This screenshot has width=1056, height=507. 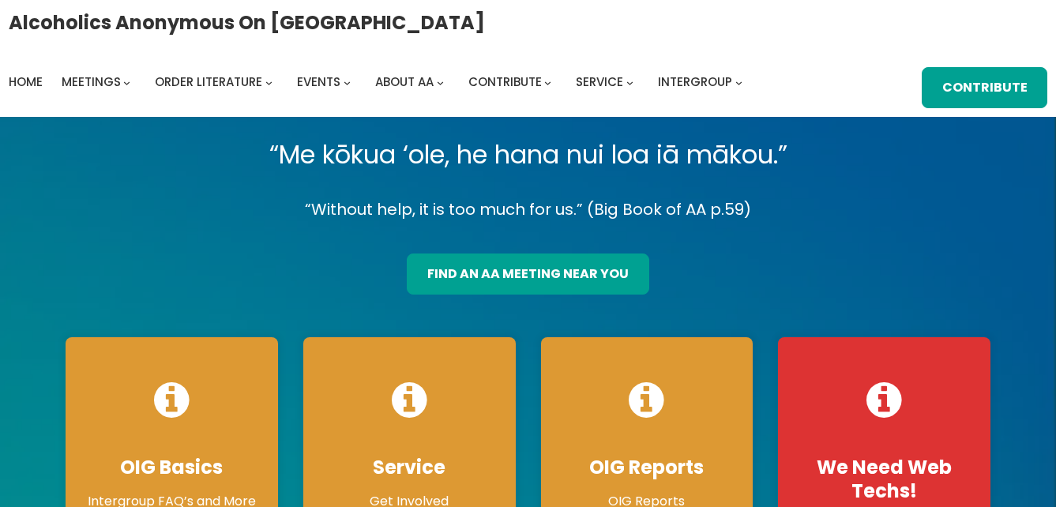 I want to click on button: About AA submenu, so click(x=440, y=81).